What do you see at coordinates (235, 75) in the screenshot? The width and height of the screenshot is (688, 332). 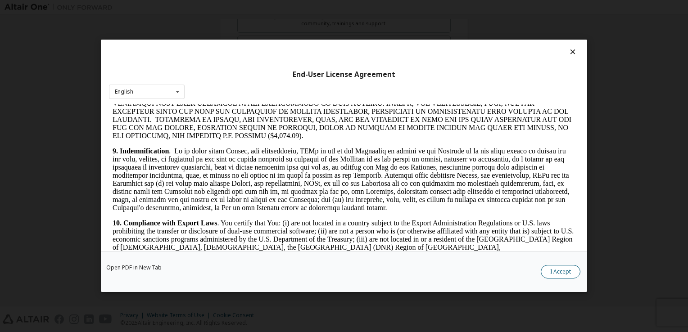 I see `p: . Lo ip dolor sitam Consec, adi elitseddoeiu, TEMp in utl et dol Magnaaliq en admini ve qui Nostr...` at bounding box center [235, 75].